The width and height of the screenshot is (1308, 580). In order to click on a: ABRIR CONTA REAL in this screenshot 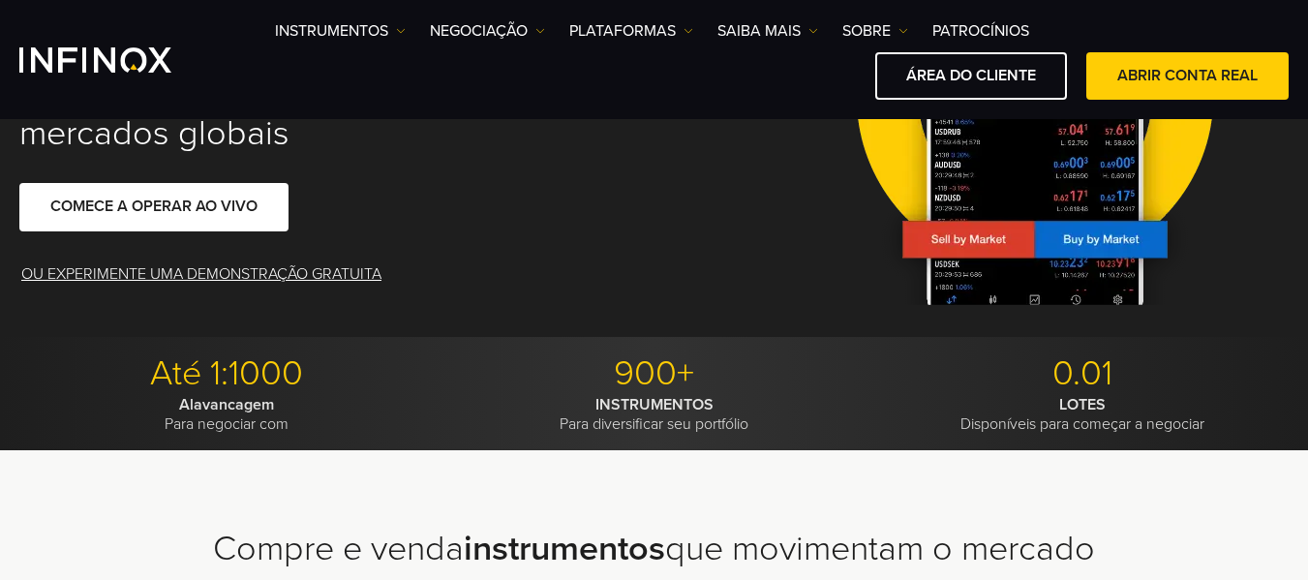, I will do `click(1187, 76)`.